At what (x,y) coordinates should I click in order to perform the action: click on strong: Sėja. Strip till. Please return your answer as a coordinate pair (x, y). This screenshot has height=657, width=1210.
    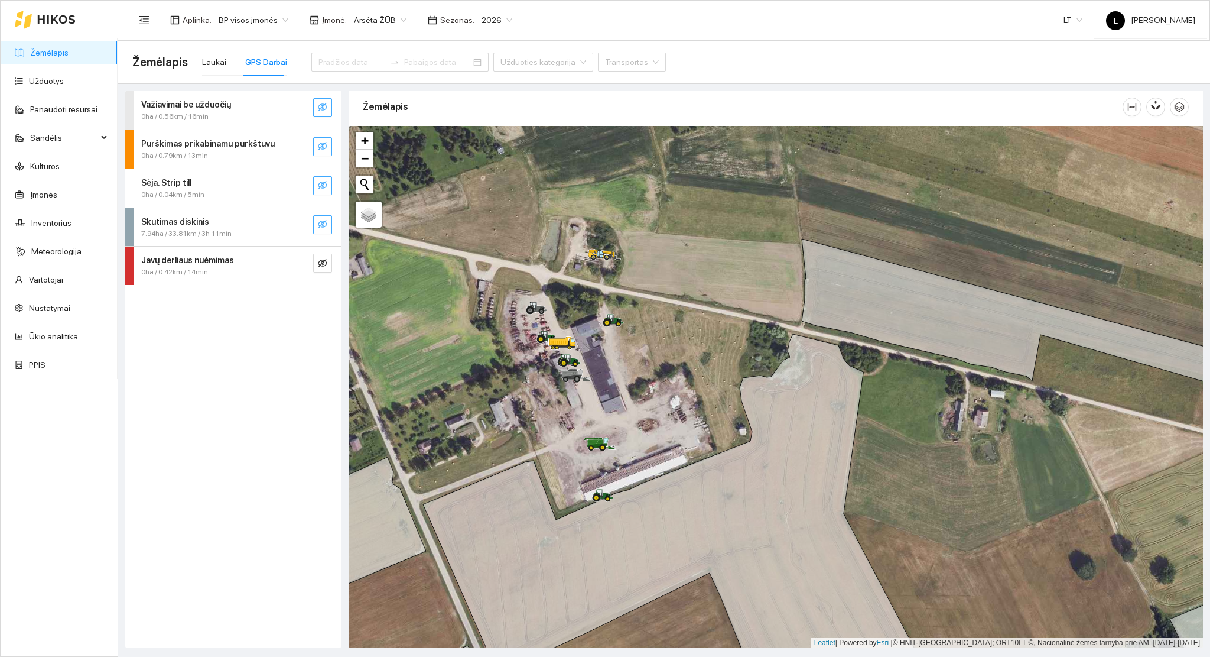
    Looking at the image, I should click on (166, 183).